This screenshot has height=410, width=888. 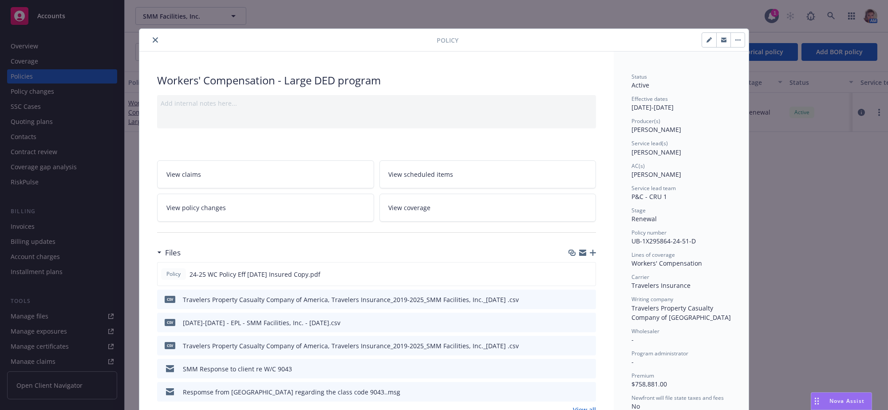 What do you see at coordinates (488, 174) in the screenshot?
I see `a: View scheduled items` at bounding box center [488, 174].